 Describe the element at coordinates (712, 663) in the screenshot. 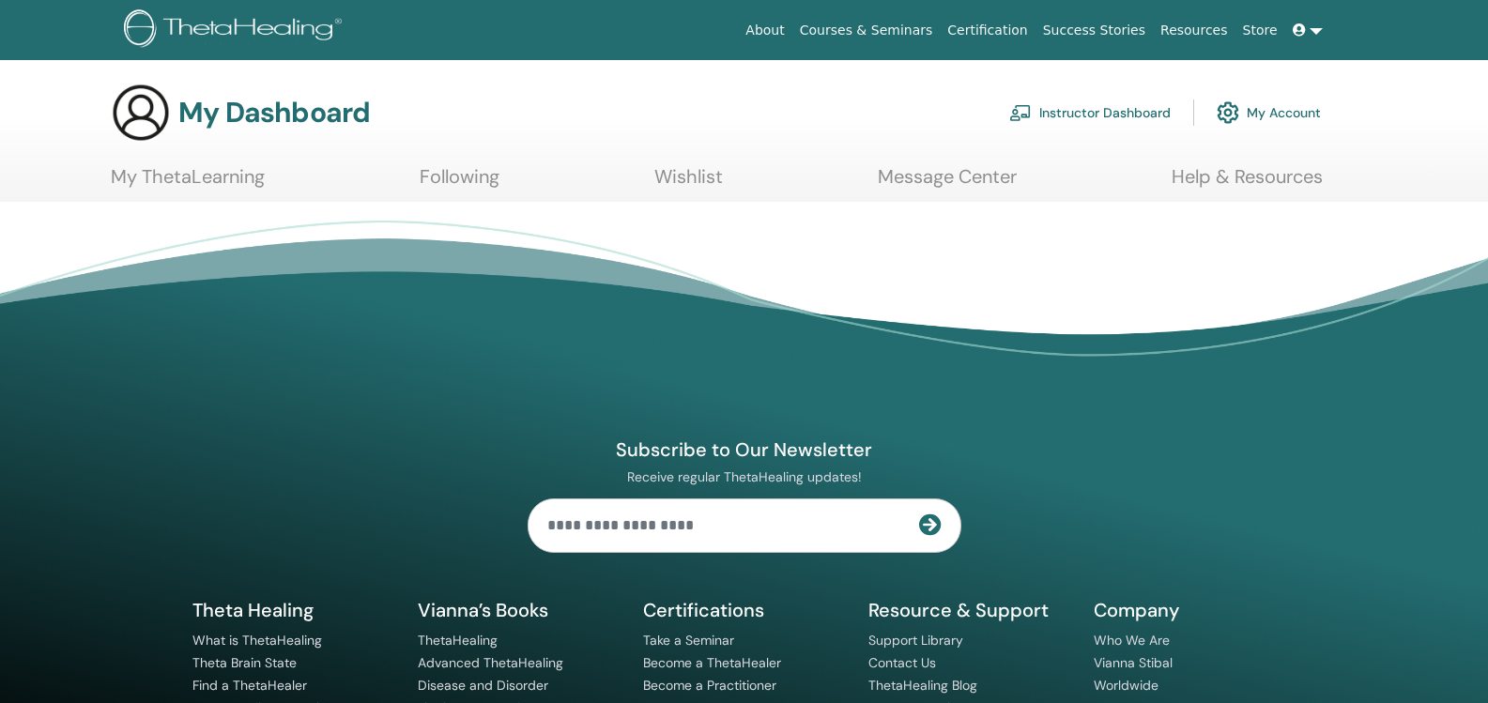

I see `a: Become a ThetaHealer` at that location.